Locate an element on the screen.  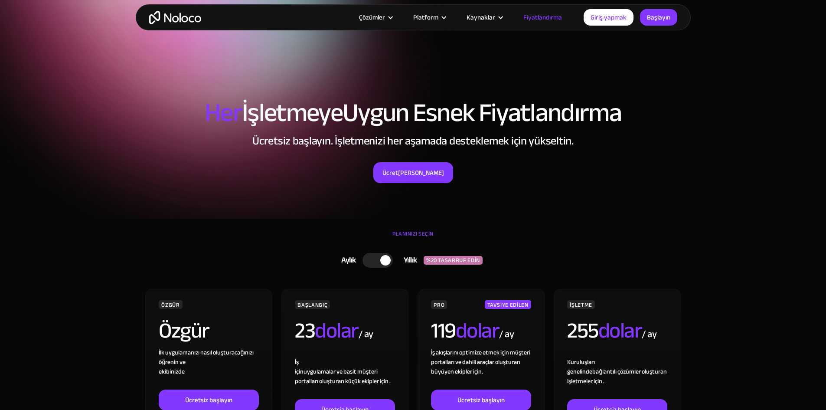
font: %20 TASARRUF EDİN is located at coordinates (453, 260).